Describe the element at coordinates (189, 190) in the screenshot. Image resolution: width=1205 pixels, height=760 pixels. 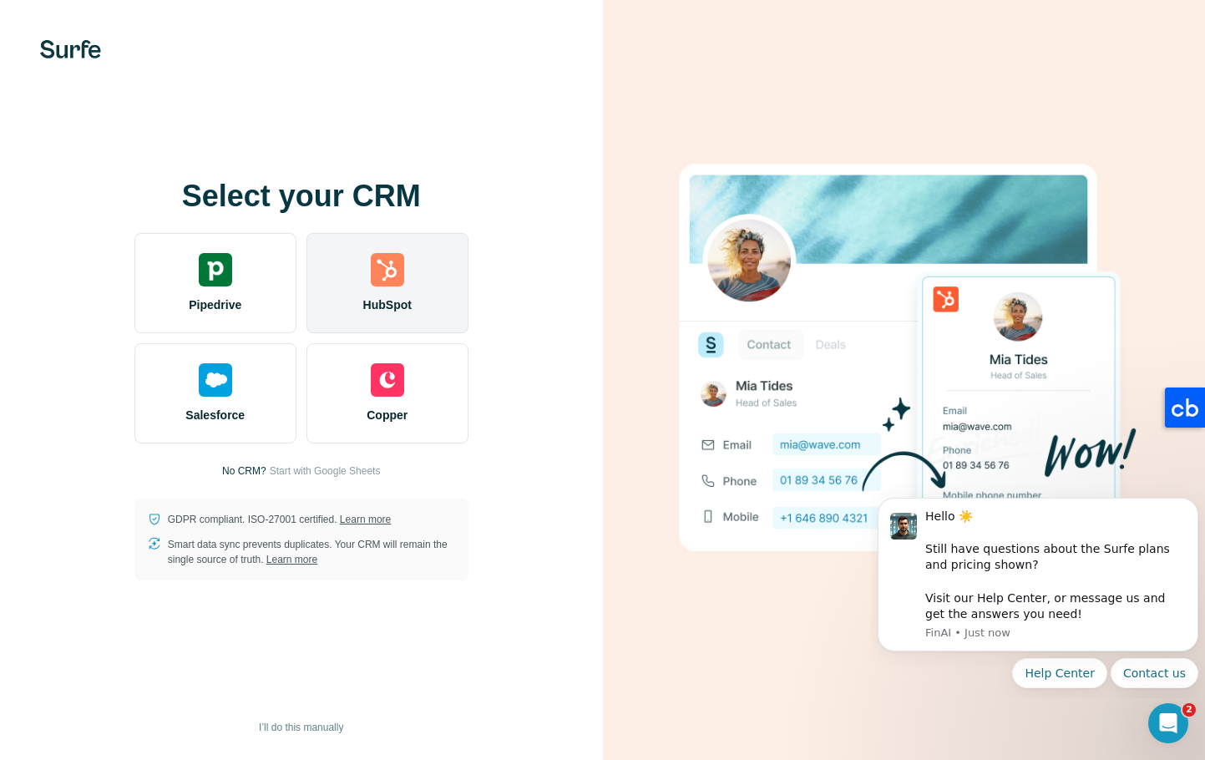
I see `button: Quick reply: Help Center` at that location.